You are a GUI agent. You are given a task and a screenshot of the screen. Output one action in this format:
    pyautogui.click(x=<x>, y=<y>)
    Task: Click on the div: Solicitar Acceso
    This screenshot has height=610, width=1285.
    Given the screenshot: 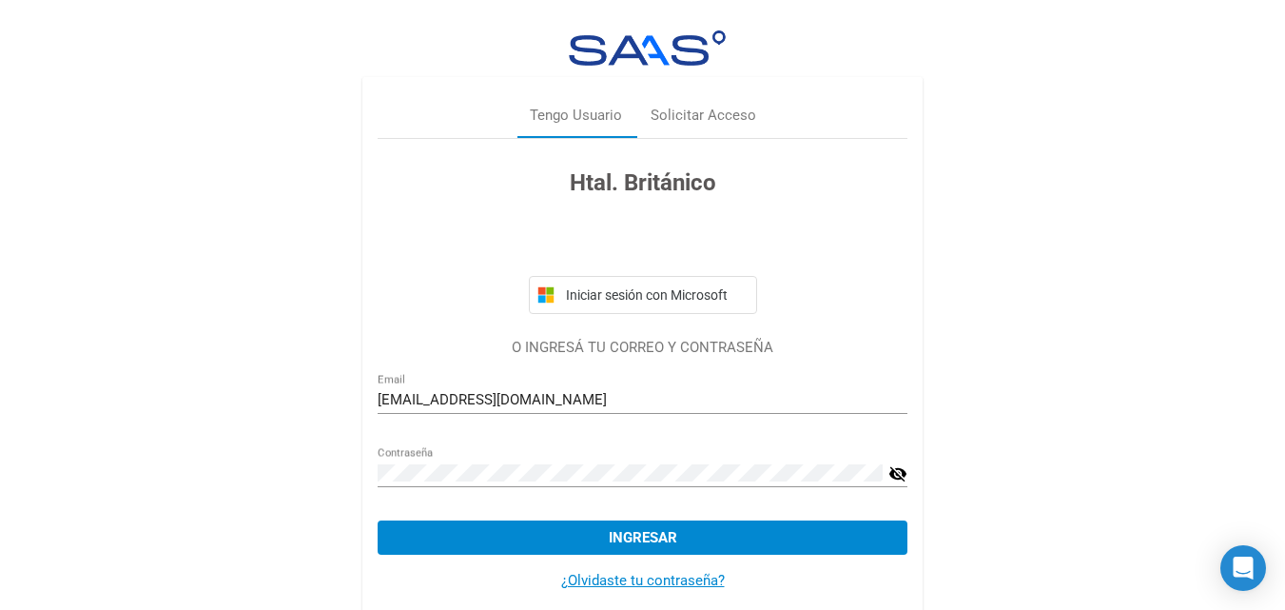 What is the action you would take?
    pyautogui.click(x=703, y=115)
    